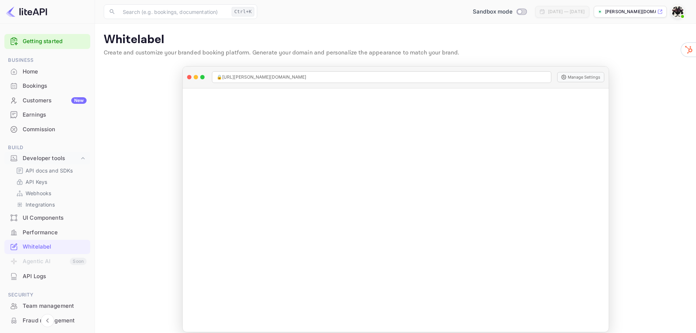 The image size is (696, 333). Describe the element at coordinates (678, 12) in the screenshot. I see `img: Umar Mohammed` at that location.